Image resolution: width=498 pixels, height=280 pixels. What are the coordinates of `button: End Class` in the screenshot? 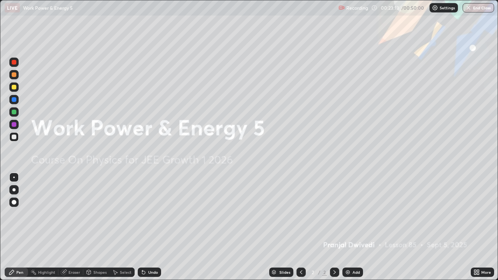 It's located at (478, 8).